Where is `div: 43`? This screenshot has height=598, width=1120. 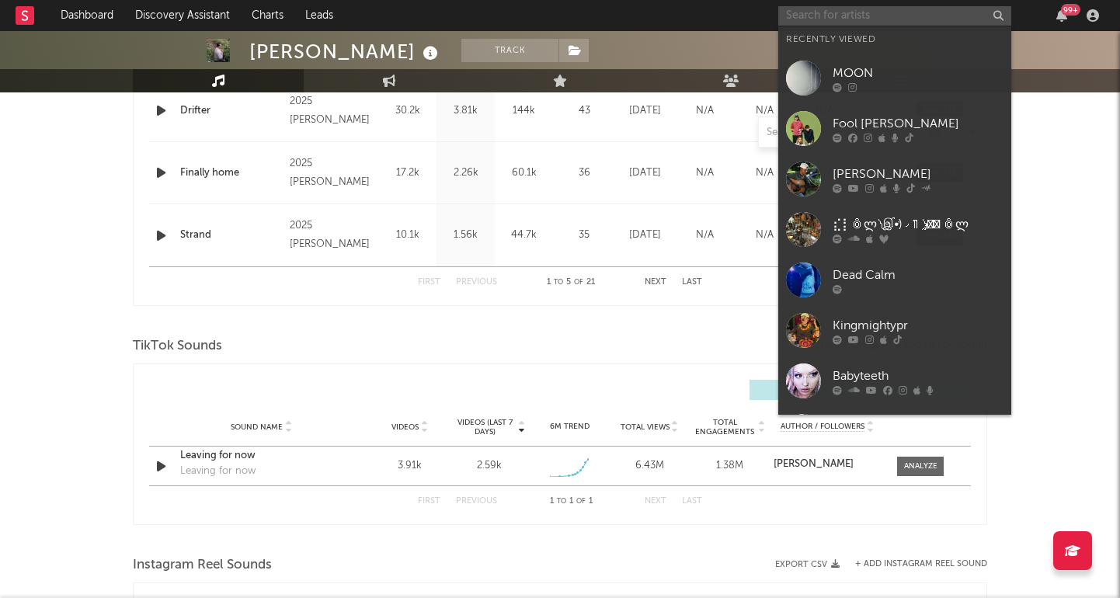 div: 43 is located at coordinates (584, 111).